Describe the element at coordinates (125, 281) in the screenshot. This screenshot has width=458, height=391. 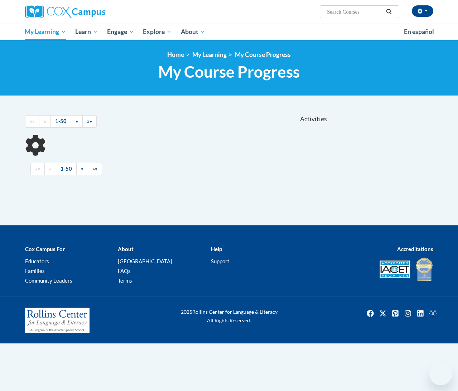
I see `a: Terms` at that location.